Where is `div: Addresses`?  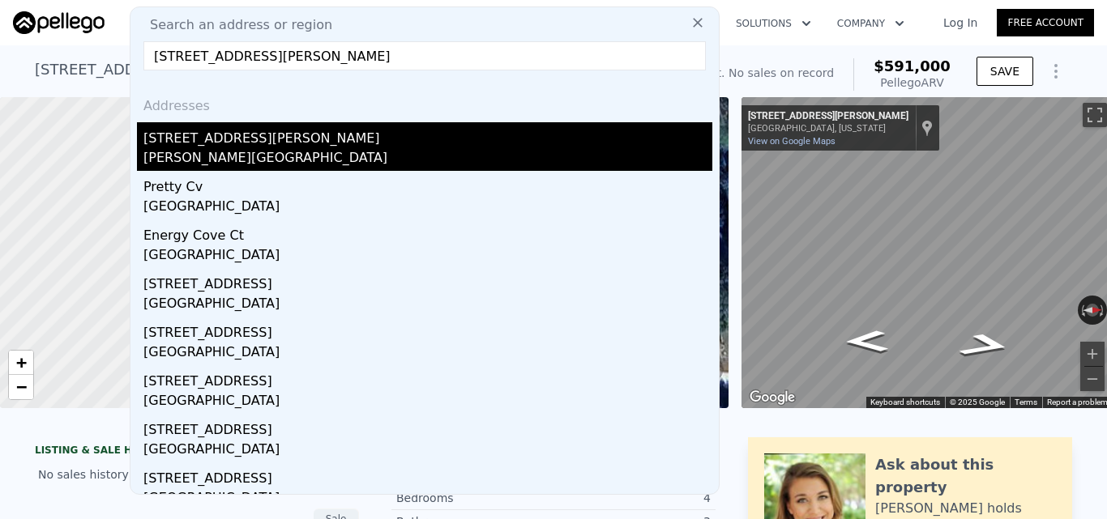 div: Addresses is located at coordinates (425, 103).